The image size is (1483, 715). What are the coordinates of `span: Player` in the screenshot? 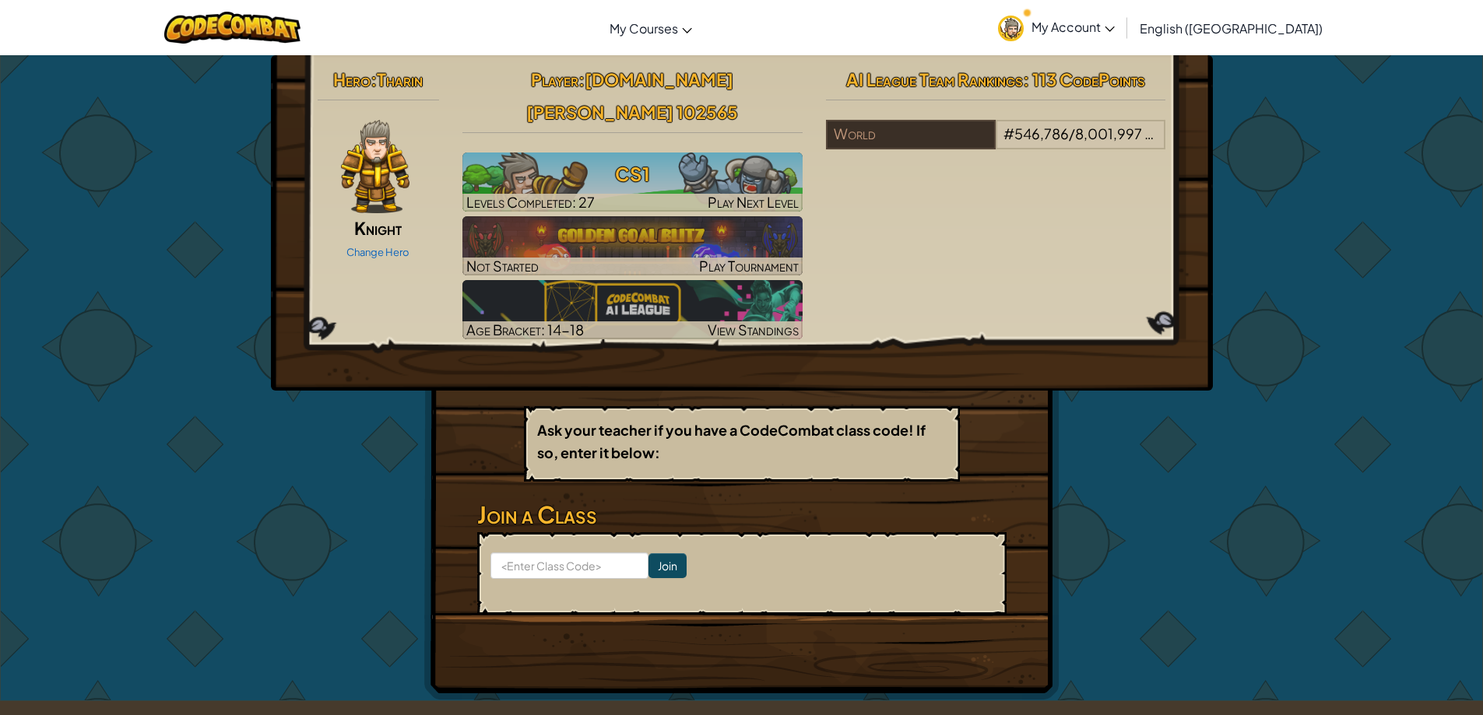 It's located at (554, 79).